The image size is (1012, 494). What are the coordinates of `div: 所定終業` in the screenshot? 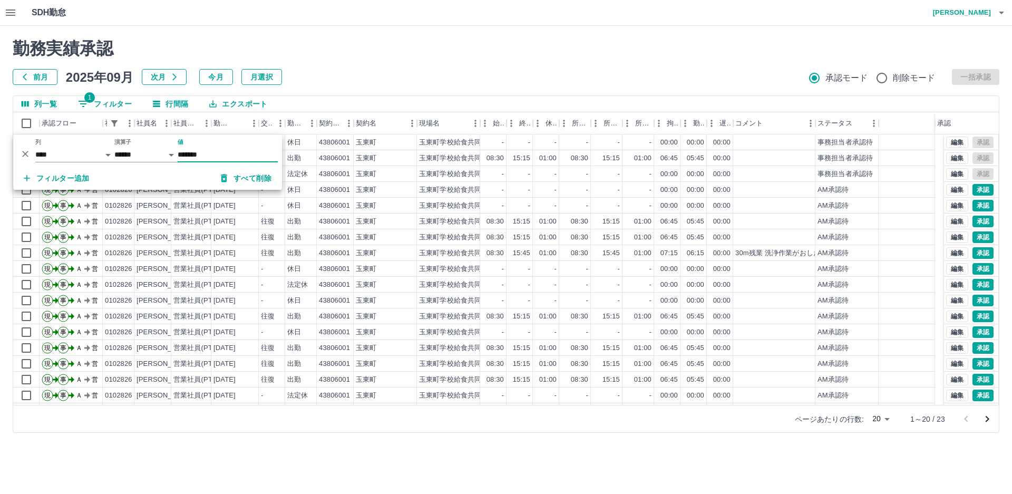 It's located at (612, 123).